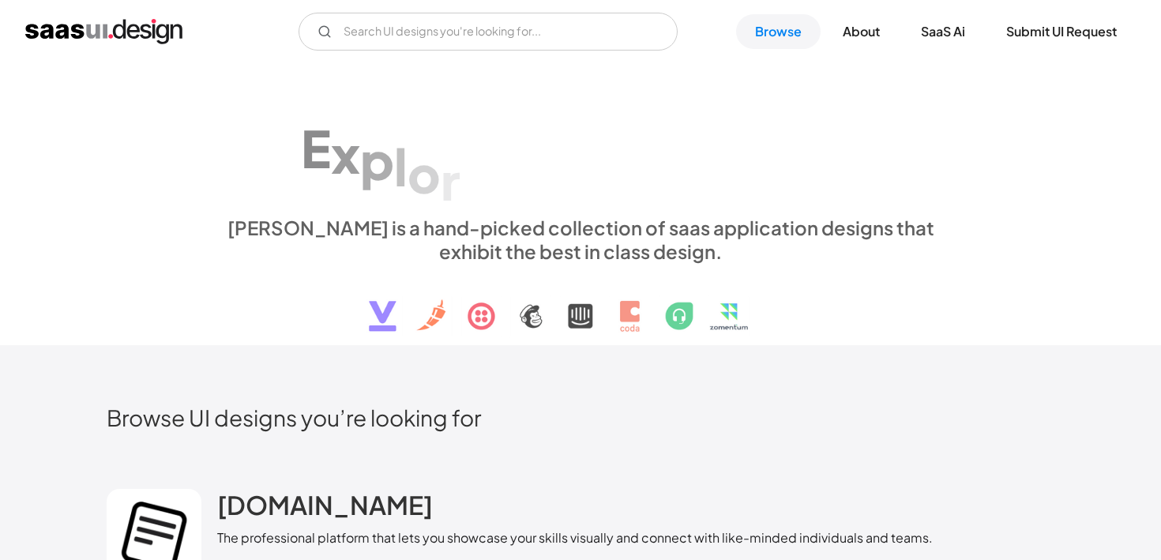 Image resolution: width=1161 pixels, height=560 pixels. Describe the element at coordinates (1061, 32) in the screenshot. I see `a: Submit UI Request` at that location.